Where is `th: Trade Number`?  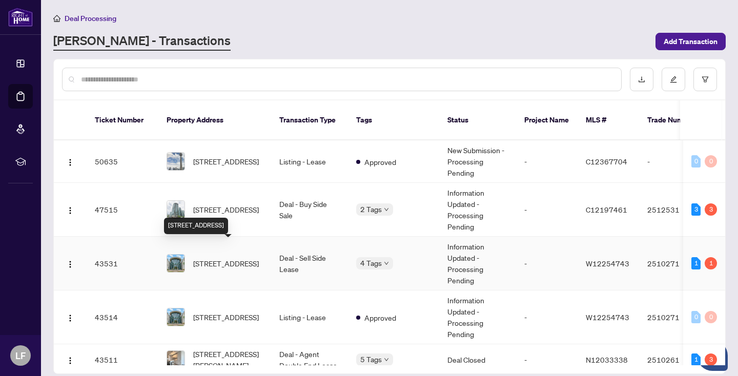
th: Trade Number is located at coordinates (675, 120).